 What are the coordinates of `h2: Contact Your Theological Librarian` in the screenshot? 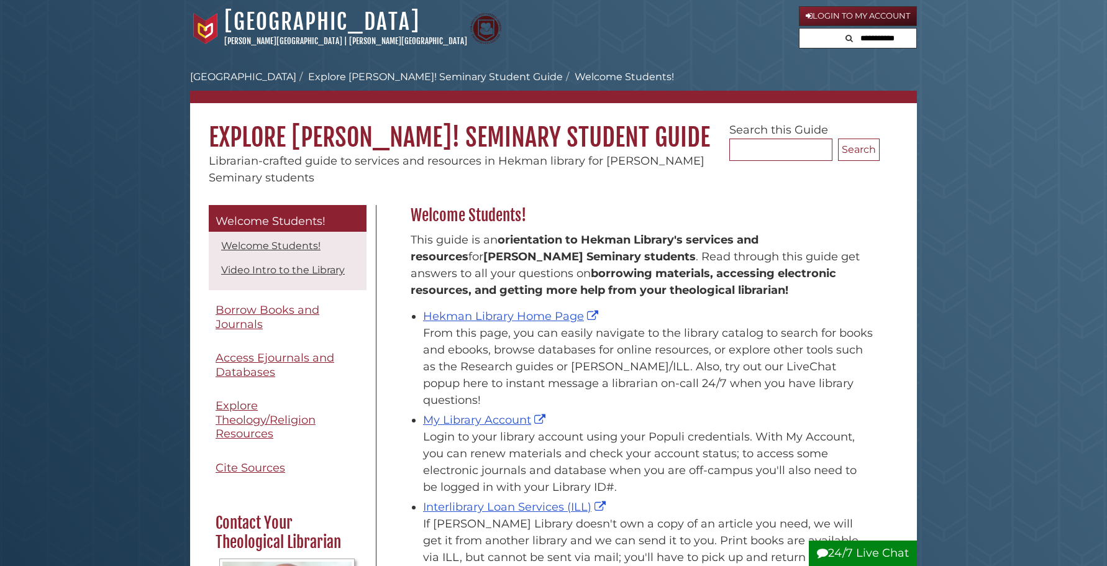 It's located at (287, 532).